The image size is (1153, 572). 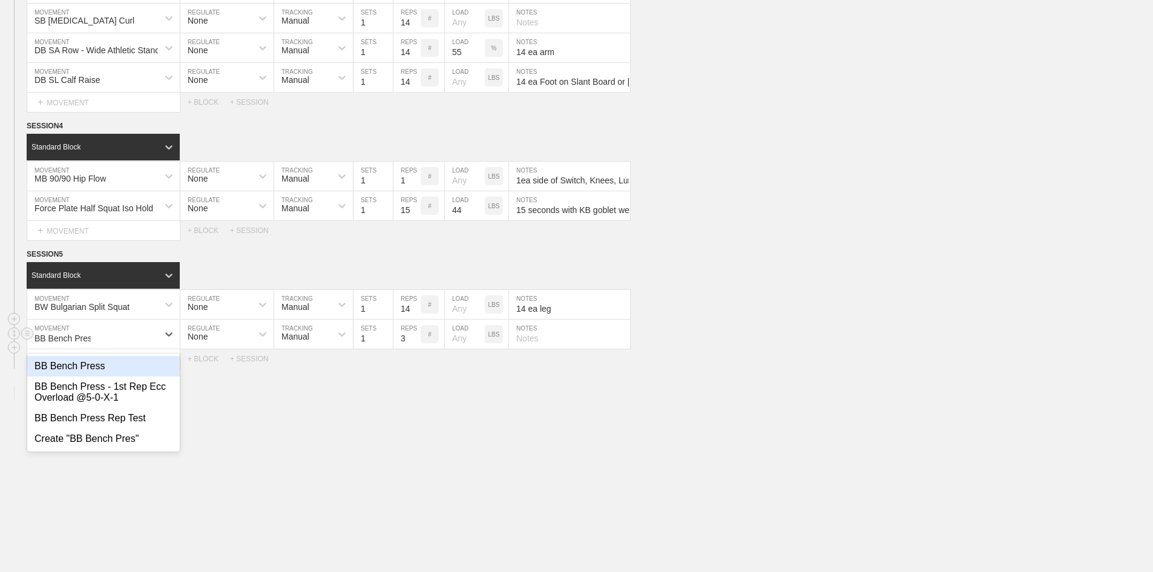 What do you see at coordinates (58, 393) in the screenshot?
I see `div: WEEK 28` at bounding box center [58, 393].